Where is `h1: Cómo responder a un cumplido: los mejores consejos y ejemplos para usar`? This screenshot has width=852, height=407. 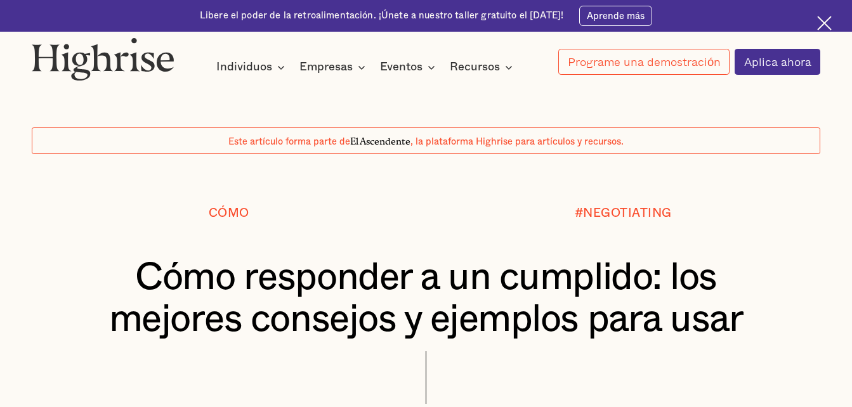
h1: Cómo responder a un cumplido: los mejores consejos y ejemplos para usar is located at coordinates (426, 300).